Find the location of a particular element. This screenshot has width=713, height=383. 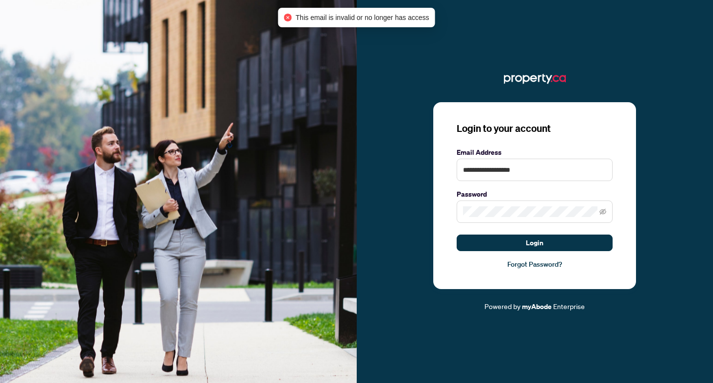

span: Powered by is located at coordinates (502, 306).